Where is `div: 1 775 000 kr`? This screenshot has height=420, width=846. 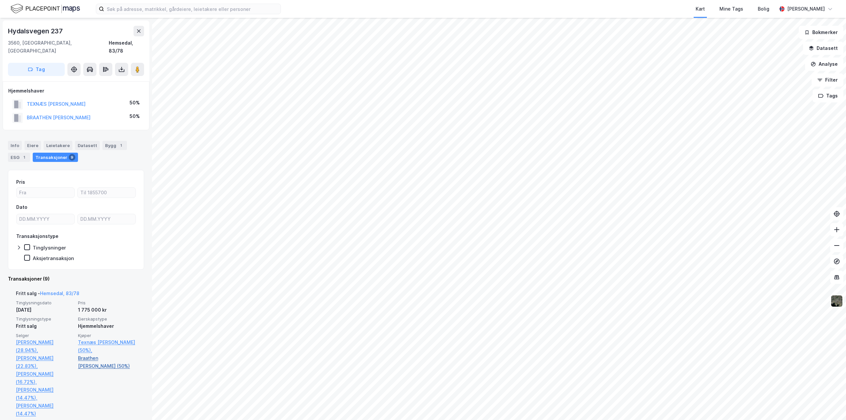
div: 1 775 000 kr is located at coordinates (107, 310).